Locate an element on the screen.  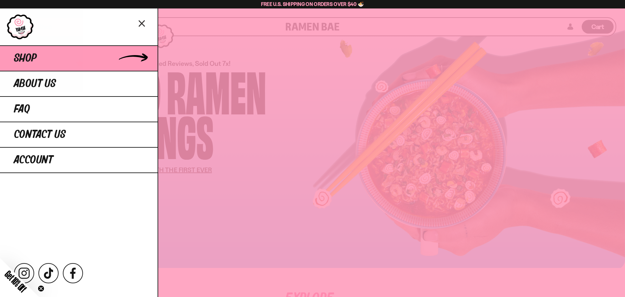
span: Contact Us is located at coordinates (40, 135).